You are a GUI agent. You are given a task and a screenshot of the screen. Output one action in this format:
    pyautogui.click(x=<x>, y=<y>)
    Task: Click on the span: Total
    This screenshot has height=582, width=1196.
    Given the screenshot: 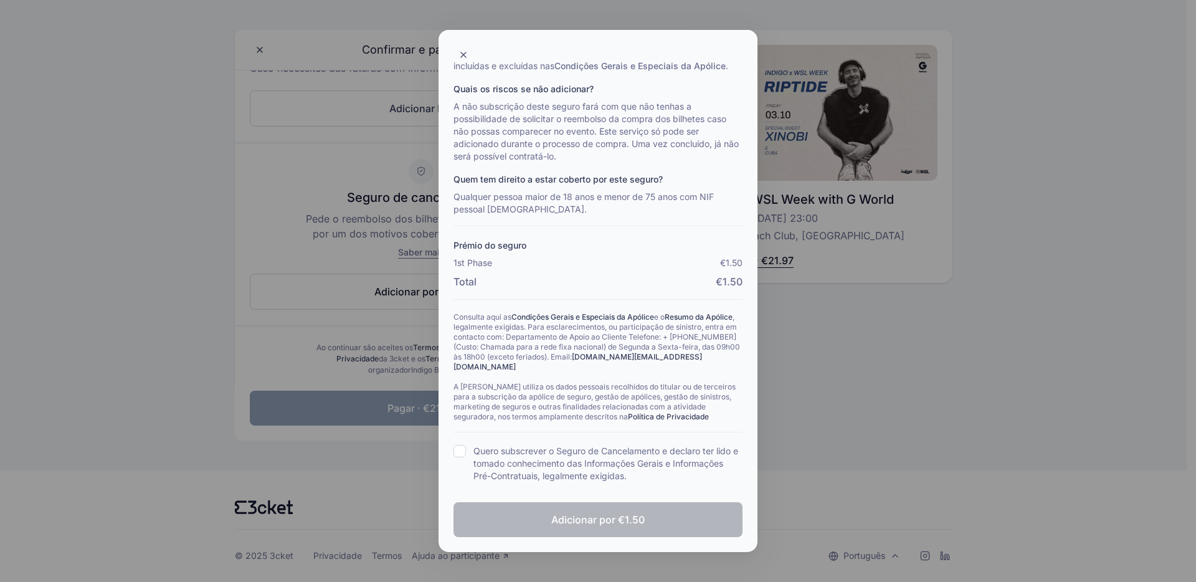 What is the action you would take?
    pyautogui.click(x=465, y=282)
    